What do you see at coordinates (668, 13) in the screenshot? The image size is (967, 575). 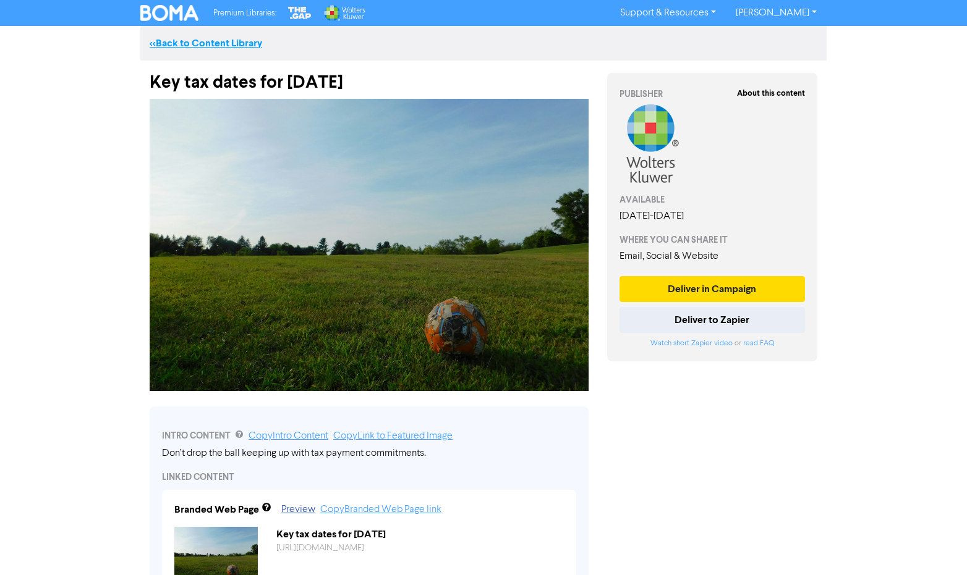 I see `a: Support & Resources` at bounding box center [668, 13].